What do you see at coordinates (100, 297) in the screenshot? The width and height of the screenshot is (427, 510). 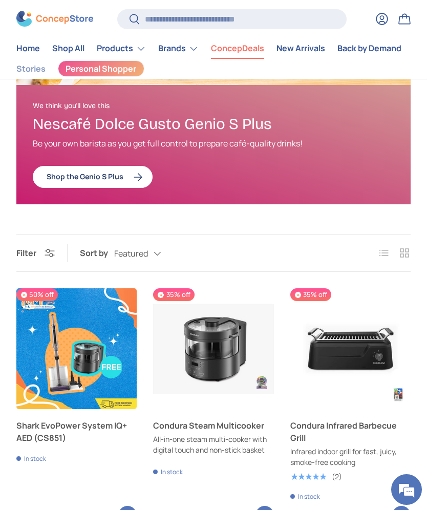 I see `textarea: Type your message and hit 'Enter'` at bounding box center [100, 297].